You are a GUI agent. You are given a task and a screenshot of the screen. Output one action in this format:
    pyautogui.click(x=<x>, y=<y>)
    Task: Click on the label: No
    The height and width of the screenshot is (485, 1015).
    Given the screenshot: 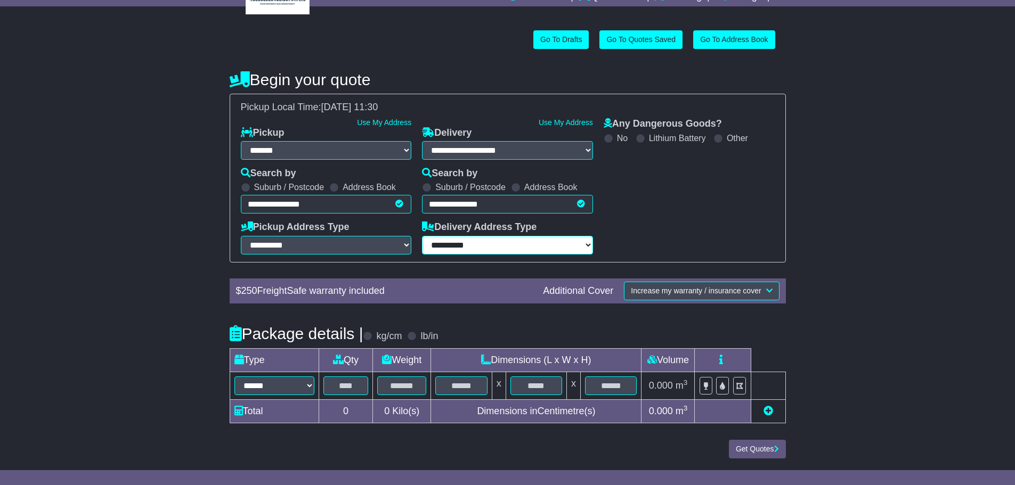 What is the action you would take?
    pyautogui.click(x=622, y=138)
    